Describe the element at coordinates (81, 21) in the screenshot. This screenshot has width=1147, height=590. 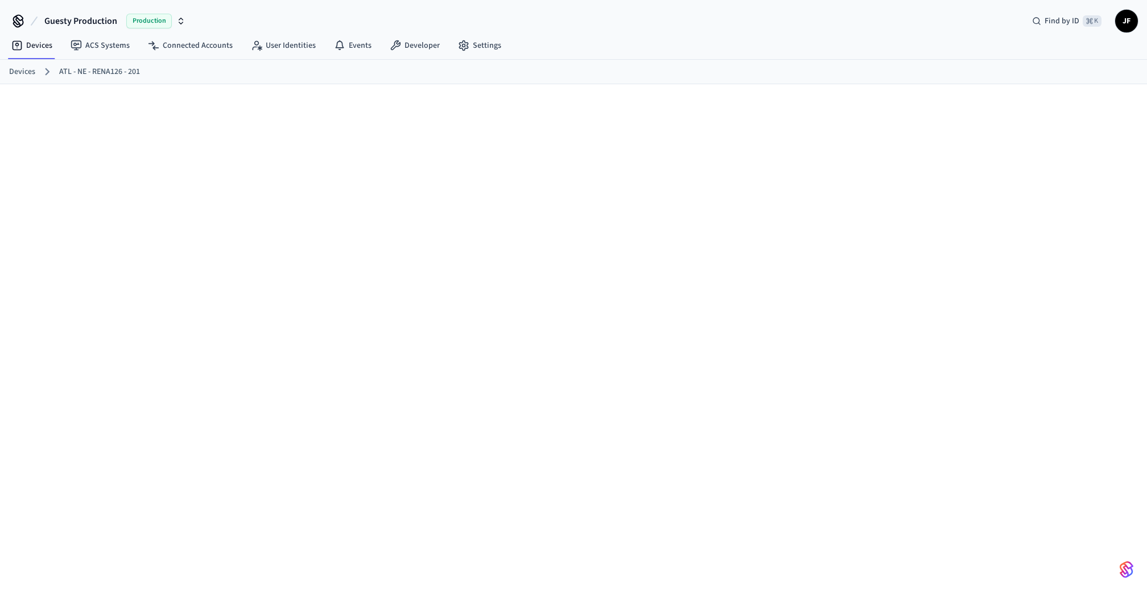
I see `span: Guesty Production` at that location.